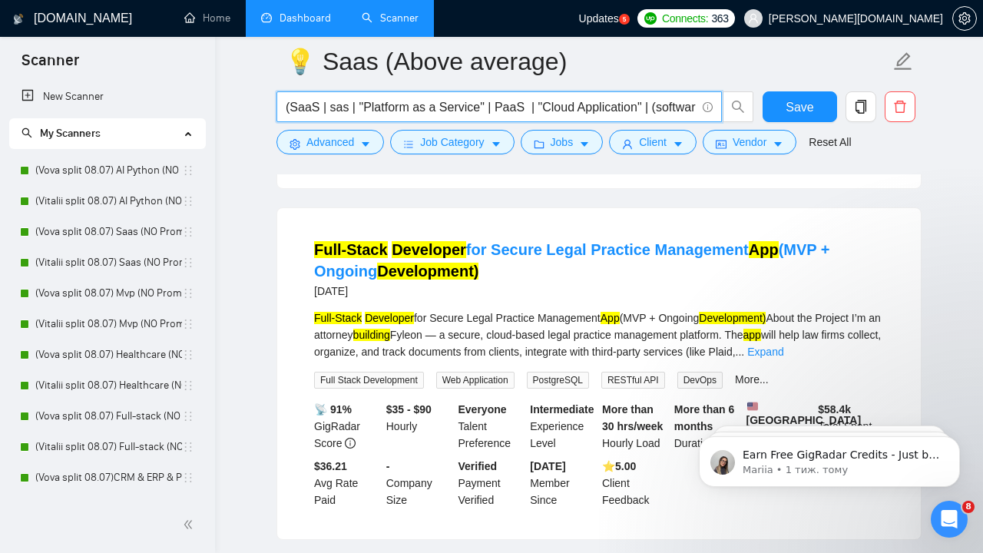 Image resolution: width=983 pixels, height=553 pixels. Describe the element at coordinates (624, 19) in the screenshot. I see `a: 5` at that location.